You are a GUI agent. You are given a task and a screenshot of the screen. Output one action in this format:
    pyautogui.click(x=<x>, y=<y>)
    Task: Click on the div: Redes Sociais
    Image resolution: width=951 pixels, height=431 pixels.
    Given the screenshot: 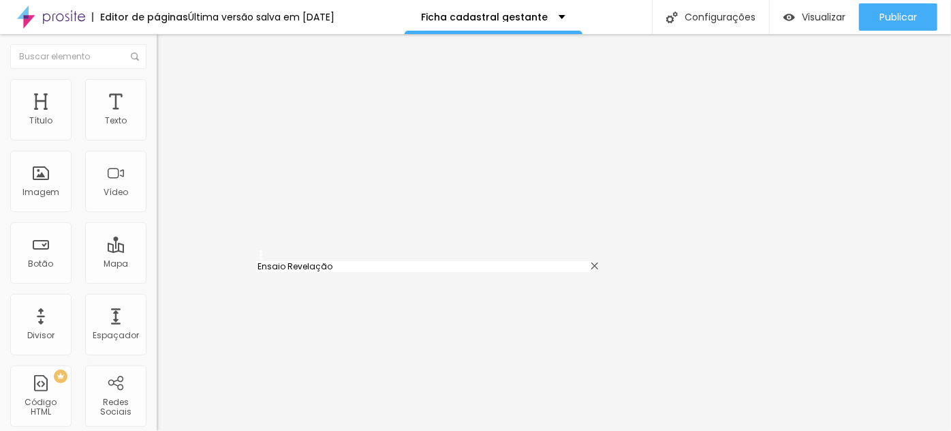 What is the action you would take?
    pyautogui.click(x=115, y=407)
    